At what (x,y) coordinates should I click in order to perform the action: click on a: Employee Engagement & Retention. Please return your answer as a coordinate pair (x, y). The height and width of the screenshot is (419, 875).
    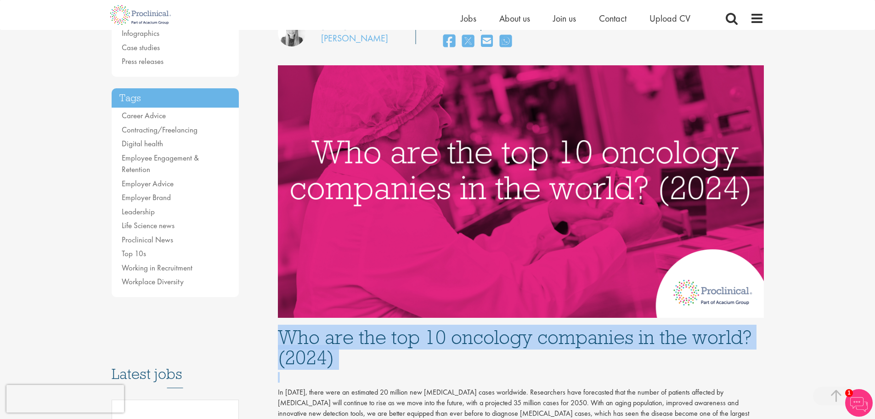
    Looking at the image, I should click on (160, 164).